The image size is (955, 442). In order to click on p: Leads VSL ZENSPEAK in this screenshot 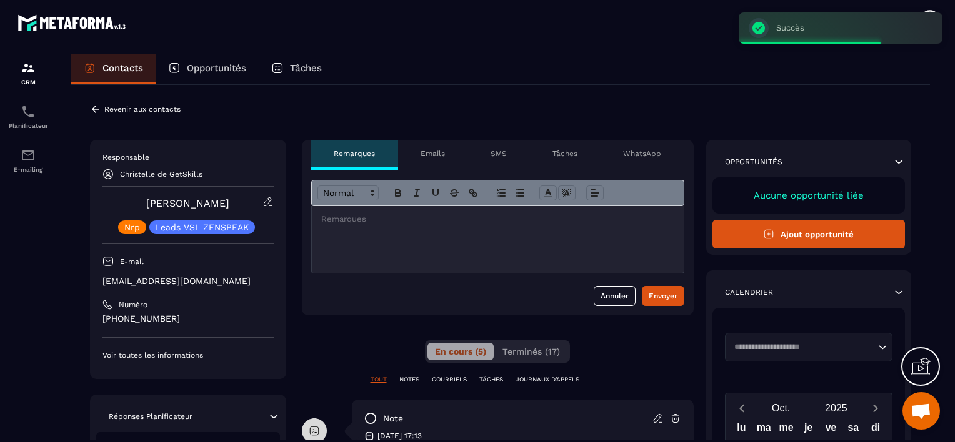, I will do `click(202, 227)`.